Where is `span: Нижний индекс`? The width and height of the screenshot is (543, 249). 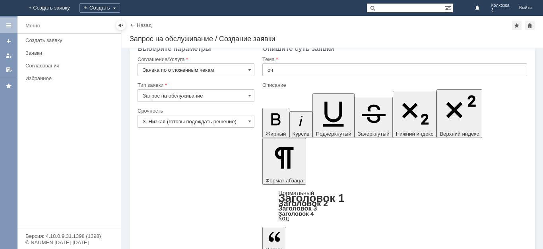 span: Нижний индекс is located at coordinates (414, 134).